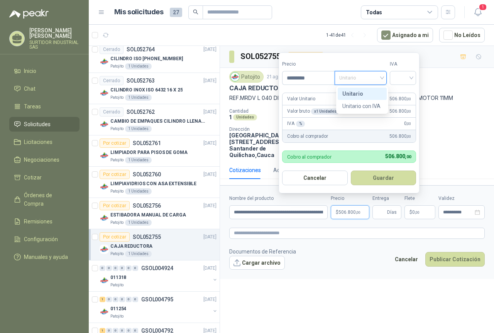  Describe the element at coordinates (139, 12) in the screenshot. I see `h1: Mis solicitudes` at that location.